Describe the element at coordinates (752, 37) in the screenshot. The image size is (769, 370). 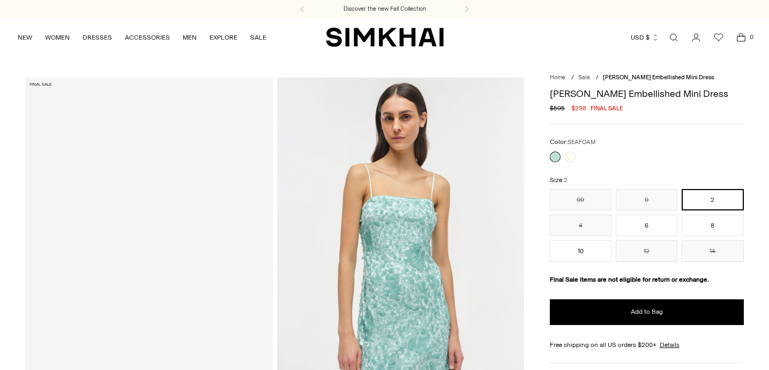
I see `span: 0` at that location.